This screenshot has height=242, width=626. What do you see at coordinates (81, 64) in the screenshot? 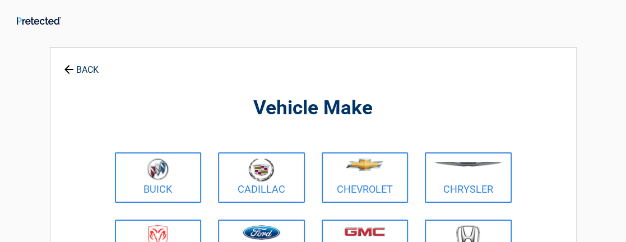
I see `a: BACK` at bounding box center [81, 64].